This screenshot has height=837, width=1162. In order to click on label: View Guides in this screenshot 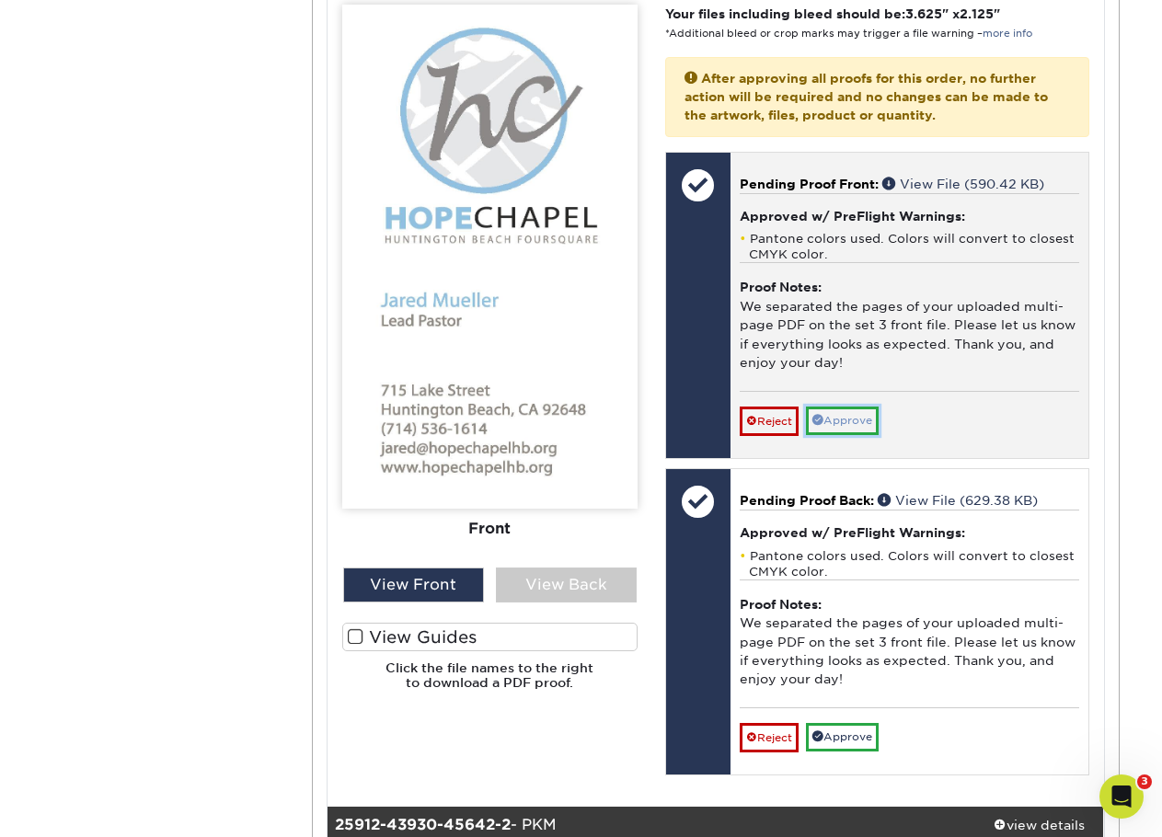, I will do `click(489, 637)`.